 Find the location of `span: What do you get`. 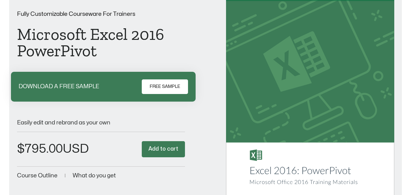

span: What do you get is located at coordinates (94, 176).